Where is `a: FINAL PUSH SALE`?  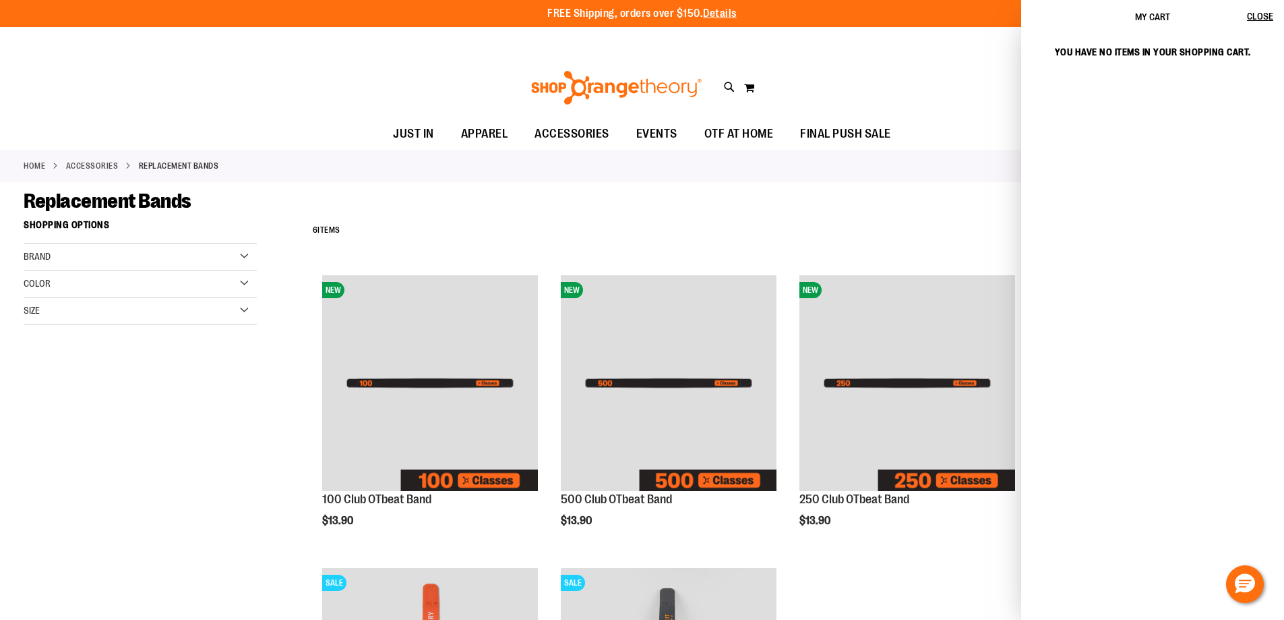
a: FINAL PUSH SALE is located at coordinates (845, 134).